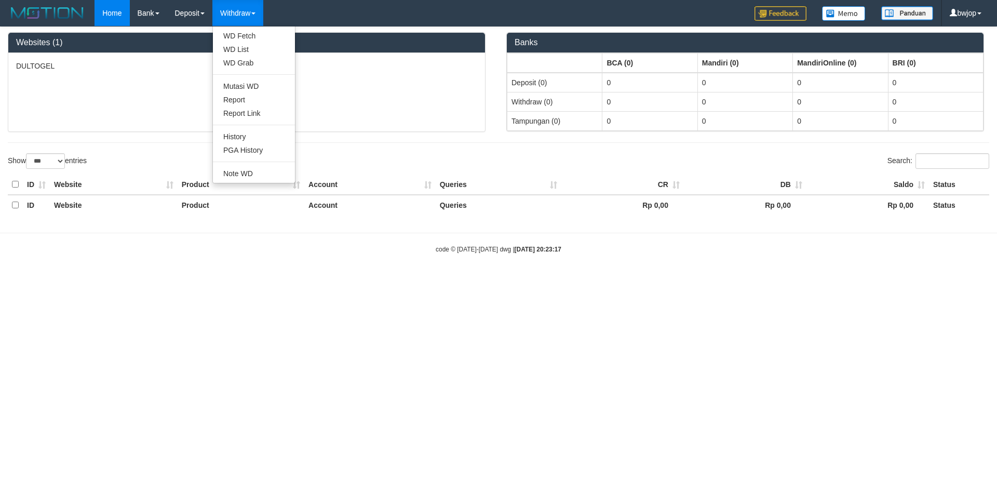 The height and width of the screenshot is (491, 997). Describe the element at coordinates (745, 184) in the screenshot. I see `th: DB` at that location.